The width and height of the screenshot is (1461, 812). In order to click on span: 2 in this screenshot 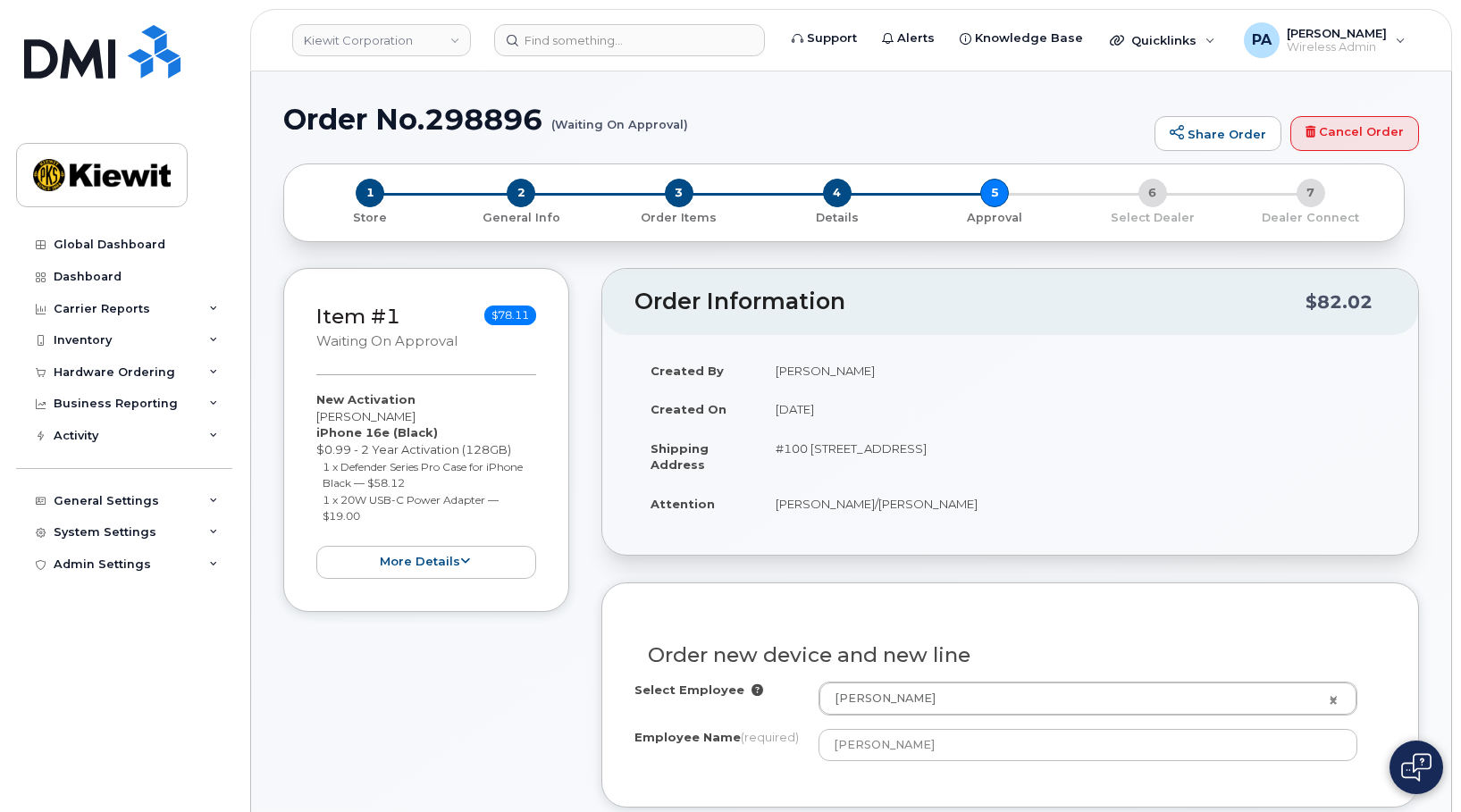, I will do `click(521, 193)`.